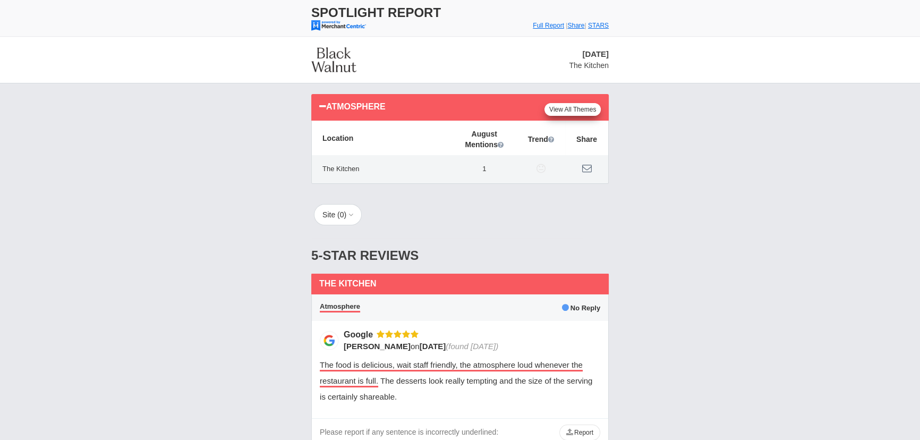 The image size is (920, 440). I want to click on font: Share, so click(576, 25).